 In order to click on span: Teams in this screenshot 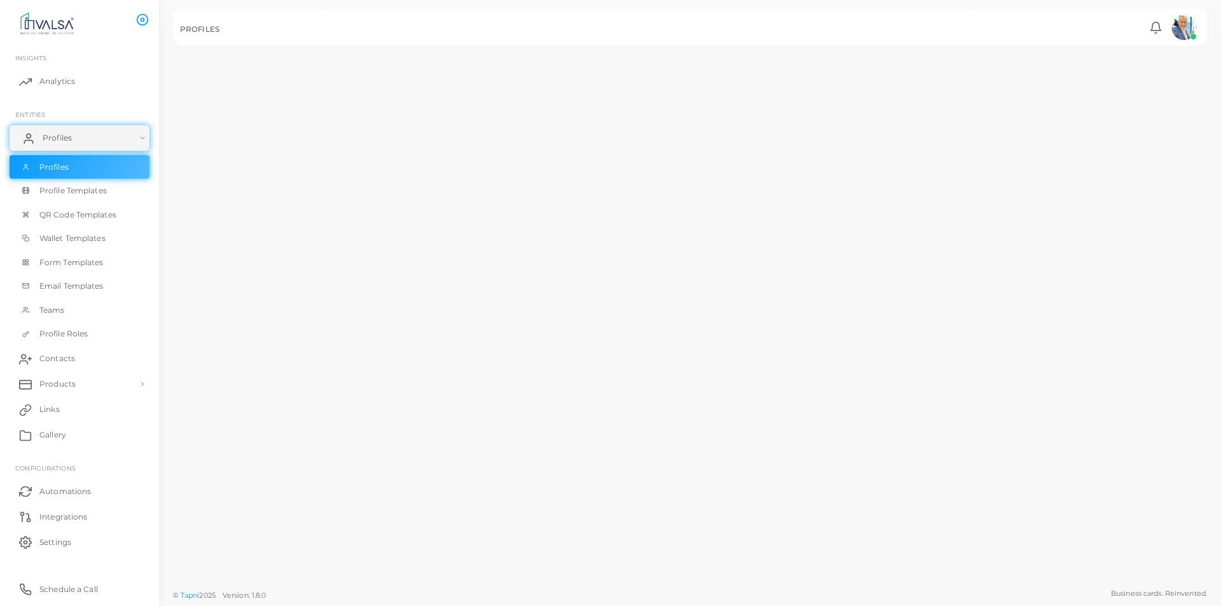, I will do `click(52, 310)`.